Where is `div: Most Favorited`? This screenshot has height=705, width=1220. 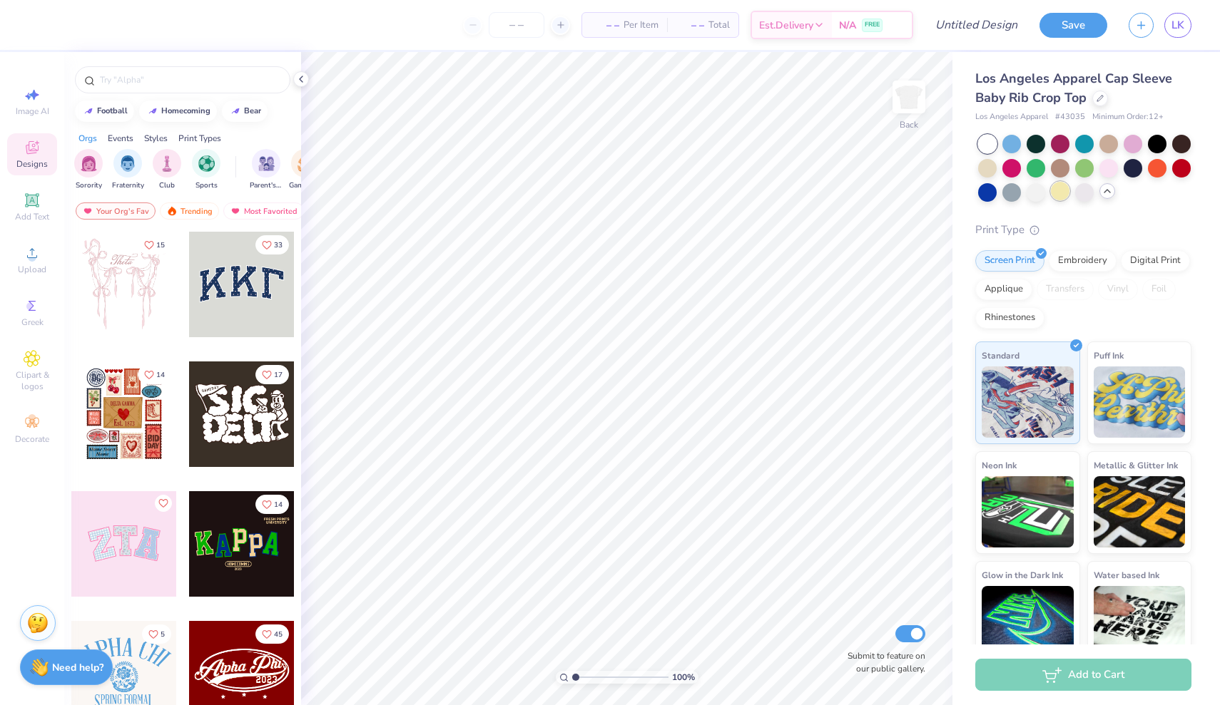 div: Most Favorited is located at coordinates (263, 211).